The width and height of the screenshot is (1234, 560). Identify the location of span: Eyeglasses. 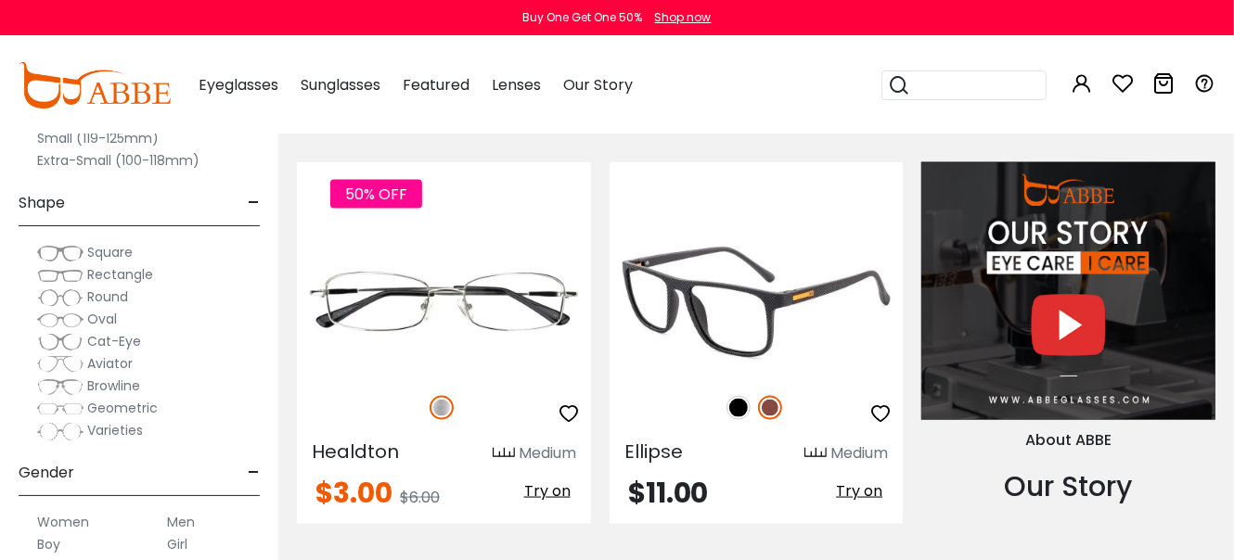
(238, 84).